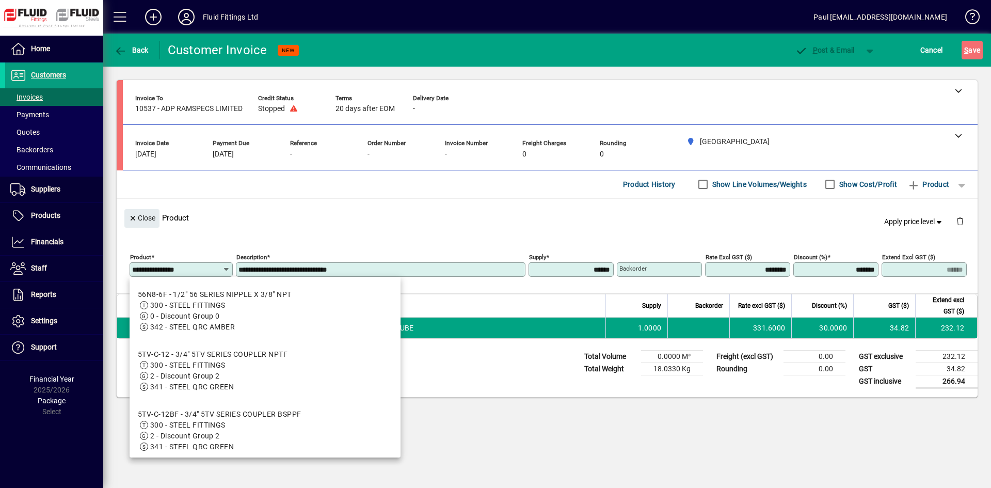  Describe the element at coordinates (884, 368) in the screenshot. I see `td: GST` at that location.